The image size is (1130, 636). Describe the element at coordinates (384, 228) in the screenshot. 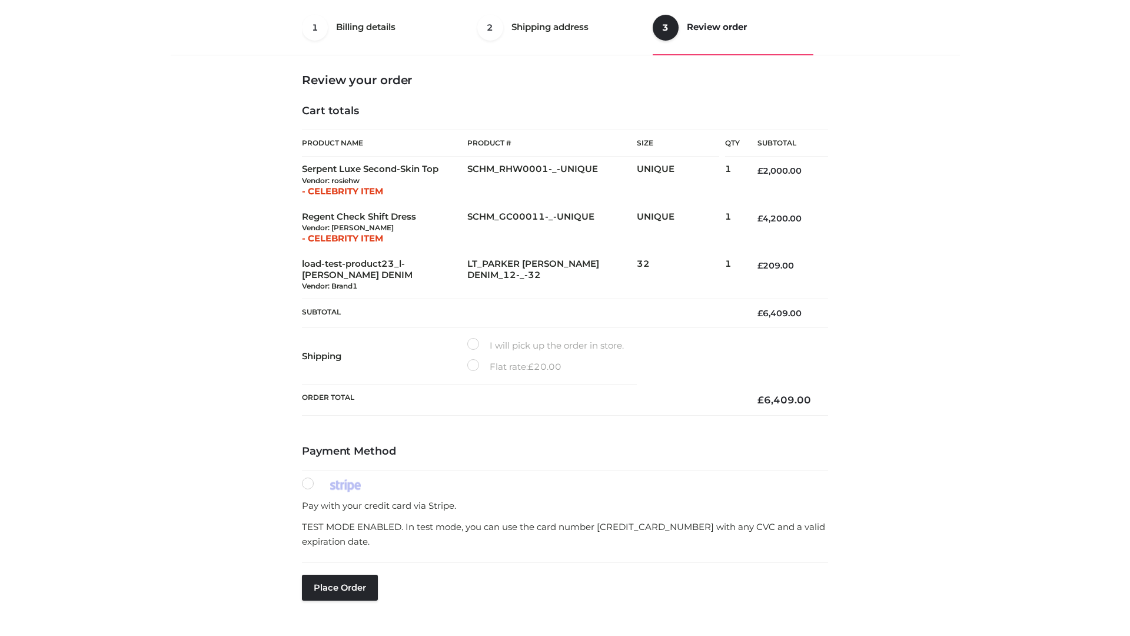

I see `td: Regent Check Shift Dress` at that location.